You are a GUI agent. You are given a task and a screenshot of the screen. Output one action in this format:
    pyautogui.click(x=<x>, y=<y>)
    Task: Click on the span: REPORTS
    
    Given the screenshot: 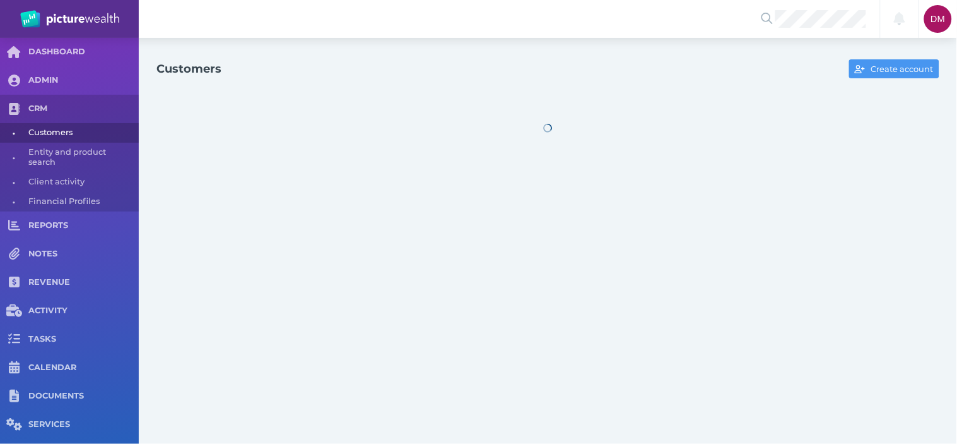 What is the action you would take?
    pyautogui.click(x=83, y=225)
    